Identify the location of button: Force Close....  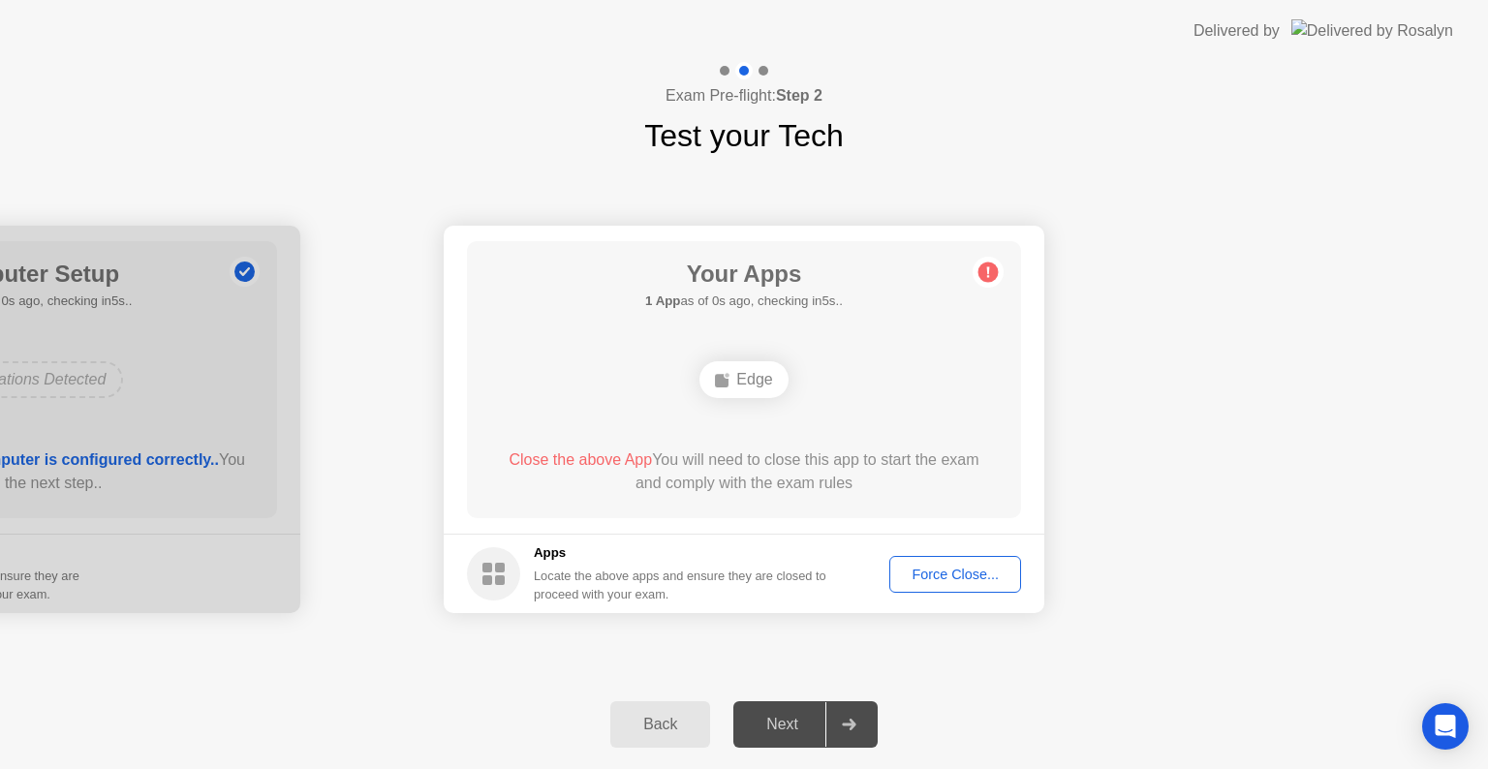
(955, 574).